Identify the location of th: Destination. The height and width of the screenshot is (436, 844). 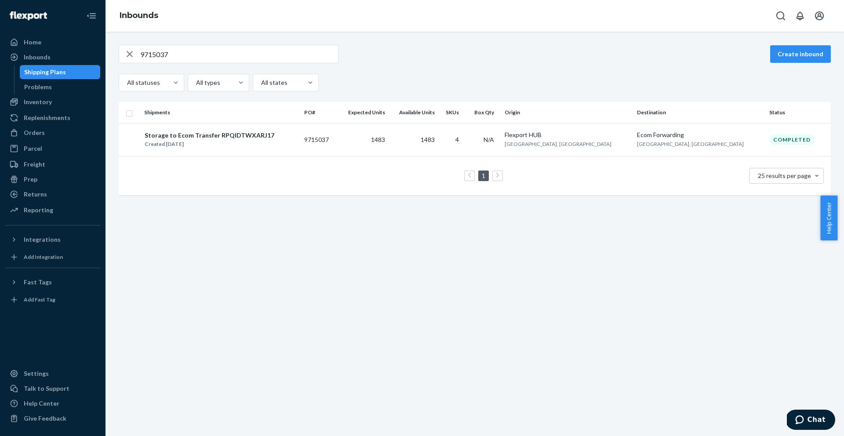
(699, 113).